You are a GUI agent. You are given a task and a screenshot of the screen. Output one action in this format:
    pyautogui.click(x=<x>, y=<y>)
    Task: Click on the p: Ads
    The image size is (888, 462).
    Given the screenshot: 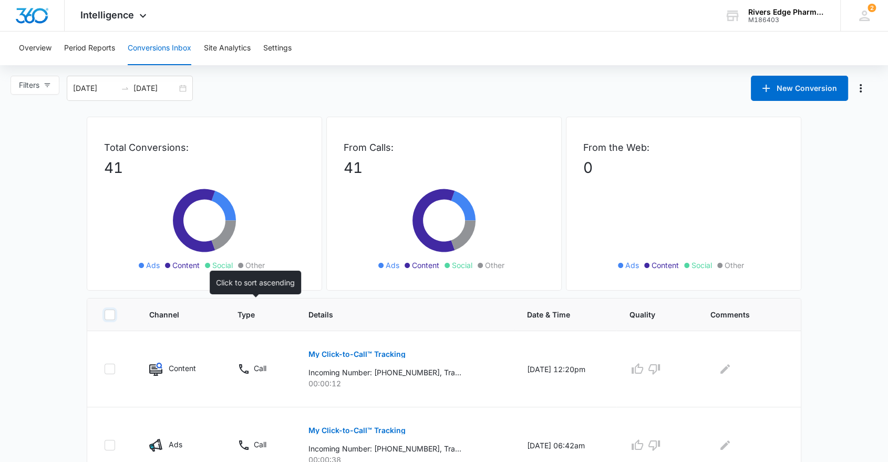 What is the action you would take?
    pyautogui.click(x=175, y=444)
    